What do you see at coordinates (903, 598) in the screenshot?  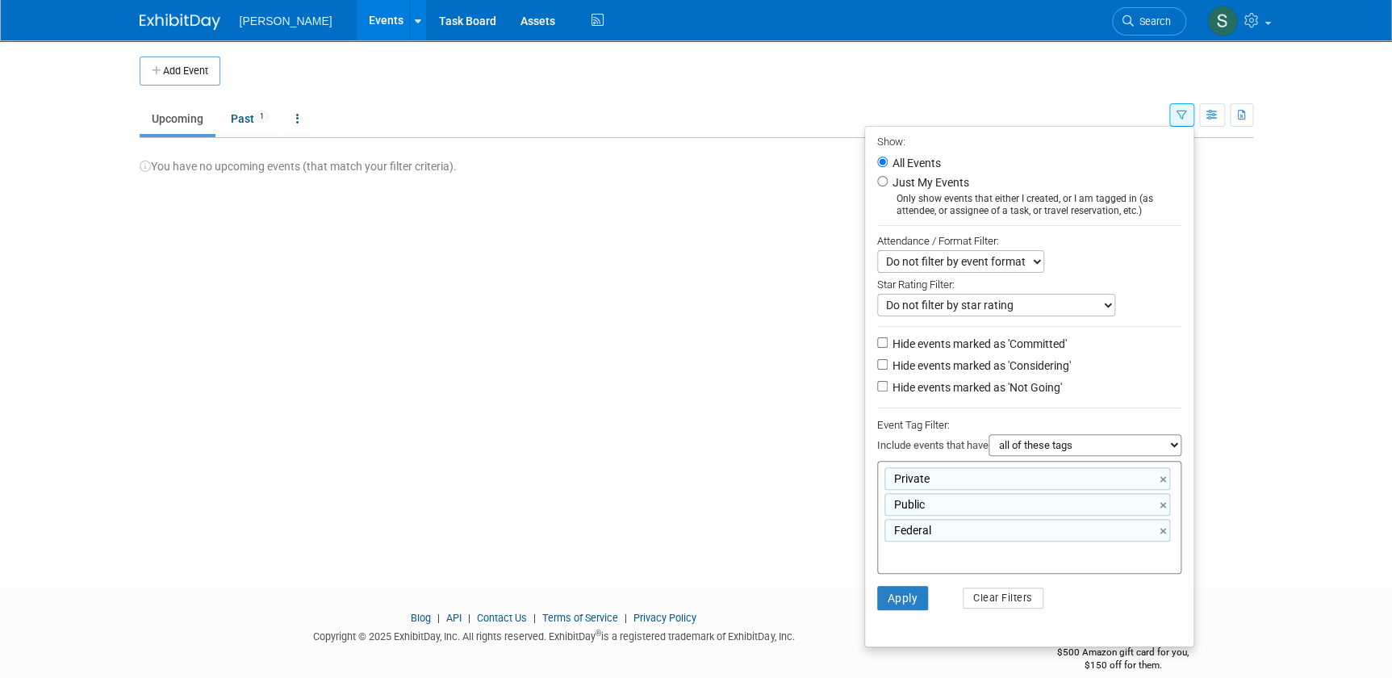 I see `button: Apply` at bounding box center [903, 598].